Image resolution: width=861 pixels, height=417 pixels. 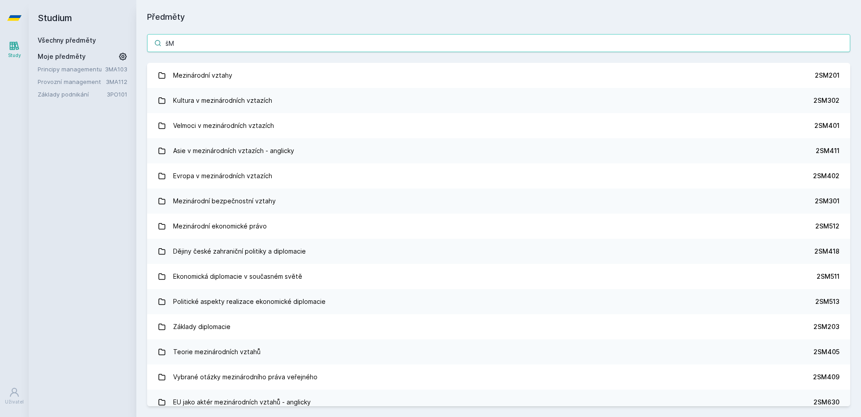 What do you see at coordinates (242, 402) in the screenshot?
I see `div: EU jako aktér mezinárodních vztahů - anglicky` at bounding box center [242, 402].